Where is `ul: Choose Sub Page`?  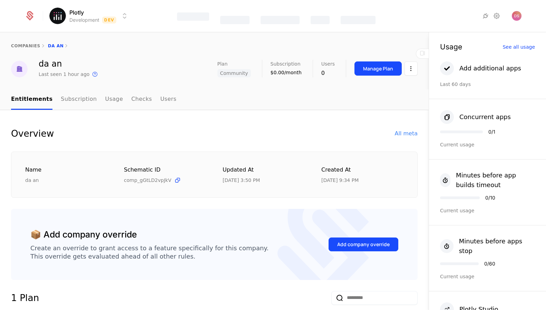
ul: Choose Sub Page is located at coordinates (93, 99).